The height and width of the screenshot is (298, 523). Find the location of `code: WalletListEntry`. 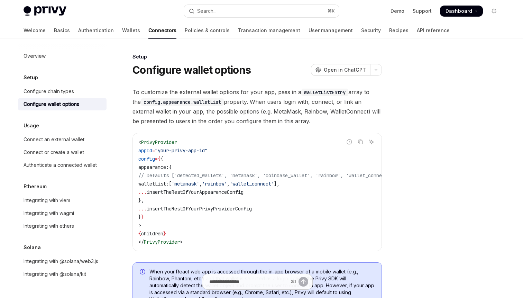

code: WalletListEntry is located at coordinates (325, 92).